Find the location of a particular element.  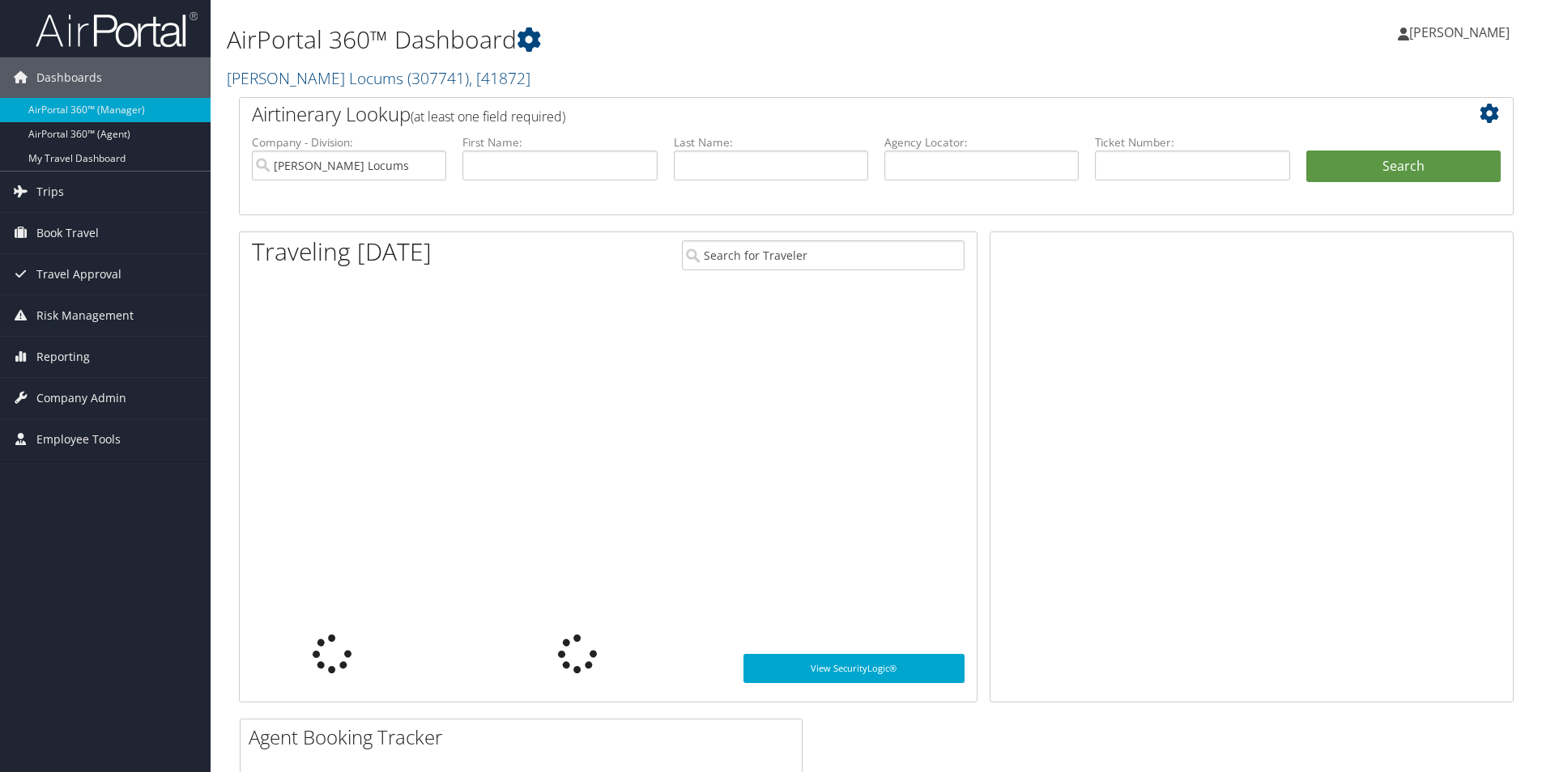

span: Reporting is located at coordinates (63, 357).